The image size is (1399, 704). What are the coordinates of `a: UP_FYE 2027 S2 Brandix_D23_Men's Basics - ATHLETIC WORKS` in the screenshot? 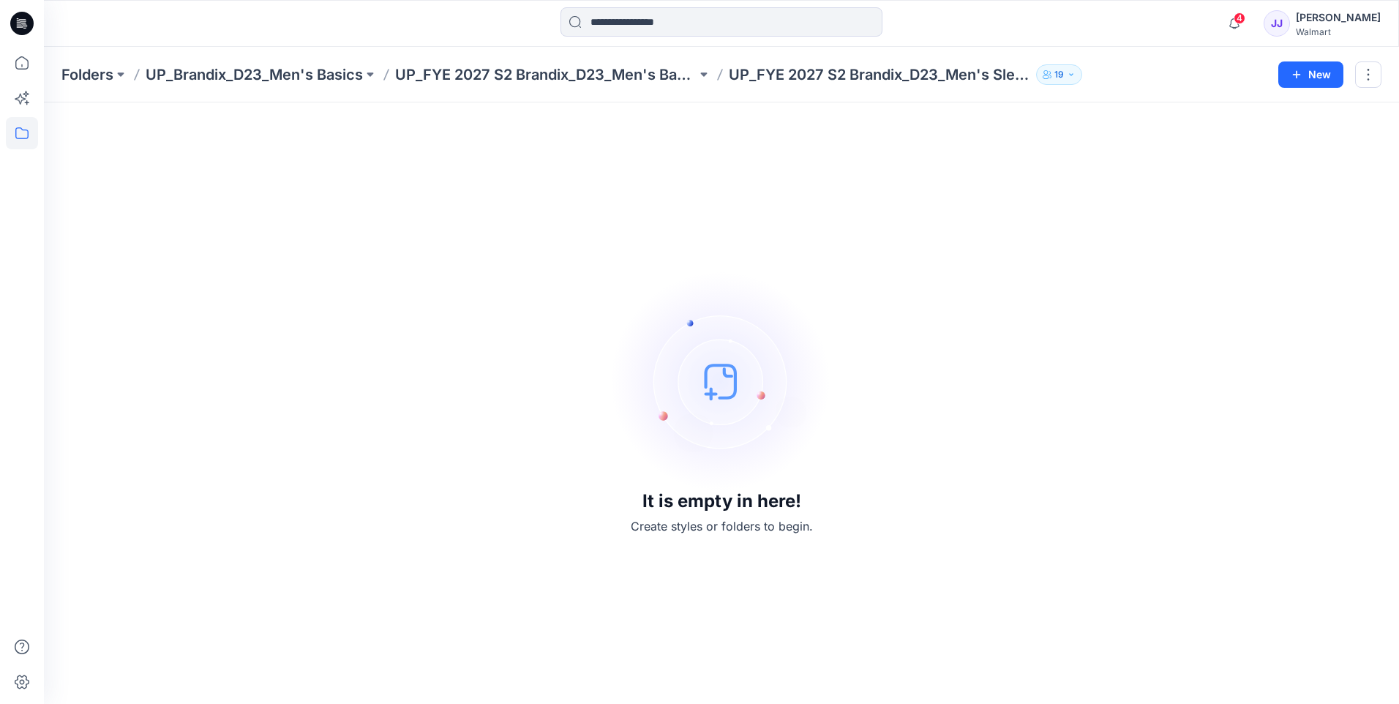 It's located at (546, 75).